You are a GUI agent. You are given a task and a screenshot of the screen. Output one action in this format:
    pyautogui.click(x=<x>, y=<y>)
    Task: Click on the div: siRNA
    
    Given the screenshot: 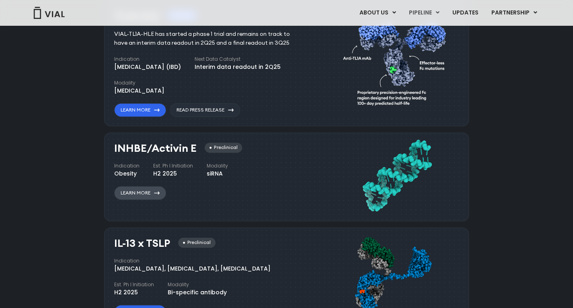 What is the action you would take?
    pyautogui.click(x=217, y=173)
    